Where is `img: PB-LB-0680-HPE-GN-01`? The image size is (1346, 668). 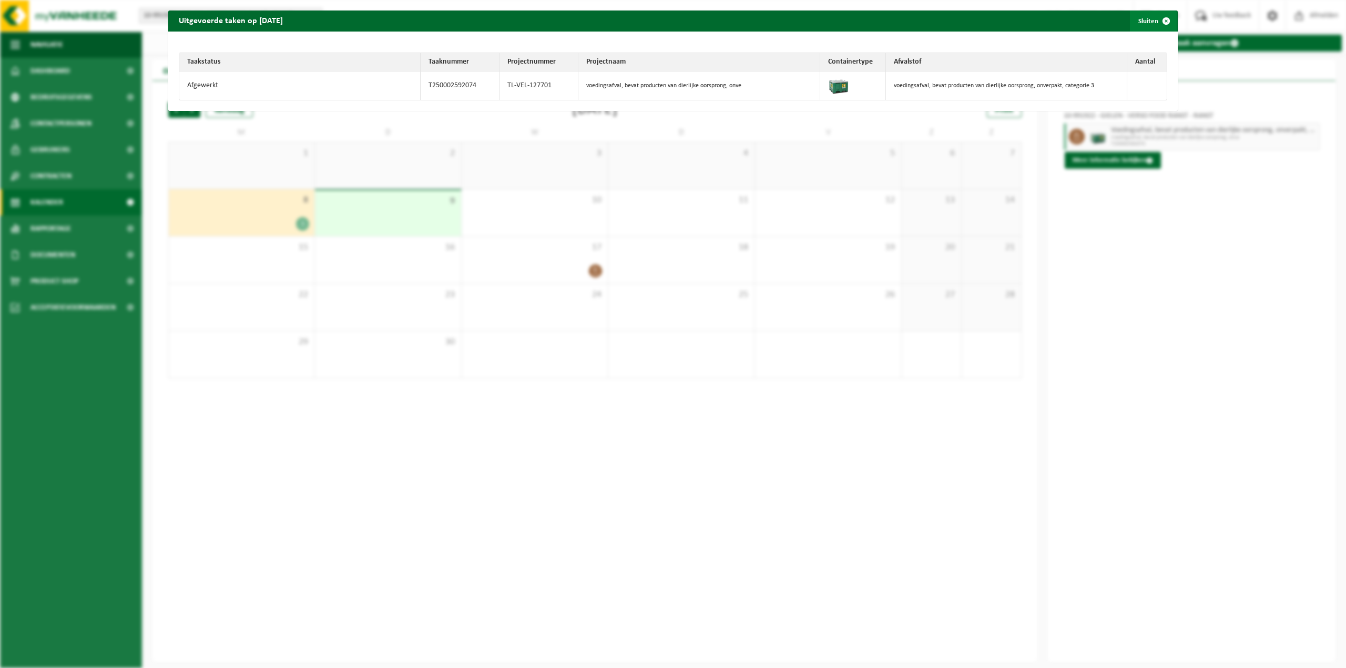 img: PB-LB-0680-HPE-GN-01 is located at coordinates (838, 85).